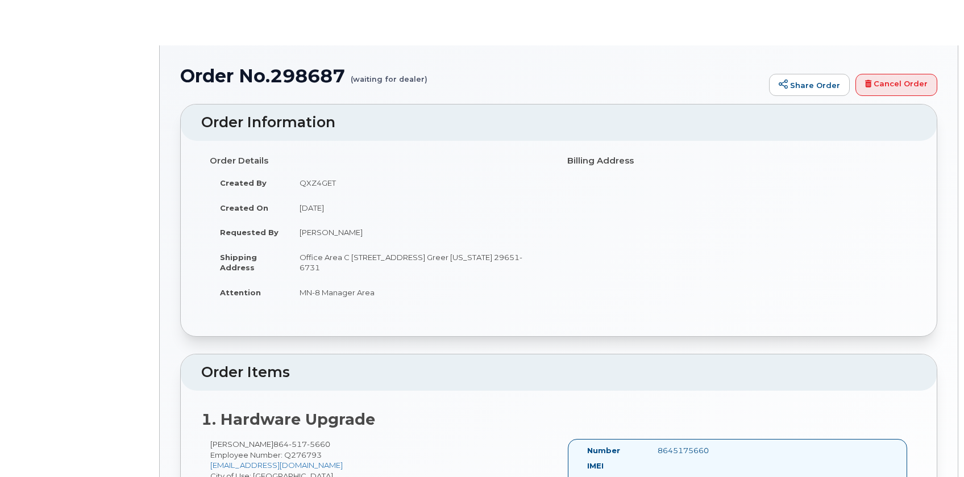 The image size is (964, 477). Describe the element at coordinates (559, 373) in the screenshot. I see `h2: Order Items` at that location.